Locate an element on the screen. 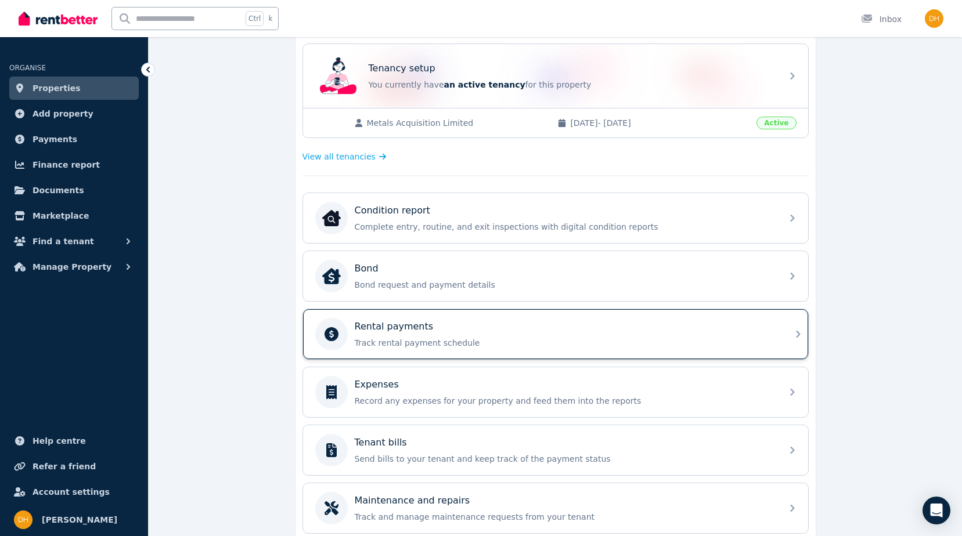 The width and height of the screenshot is (962, 536). p: Maintenance and repairs is located at coordinates (412, 501).